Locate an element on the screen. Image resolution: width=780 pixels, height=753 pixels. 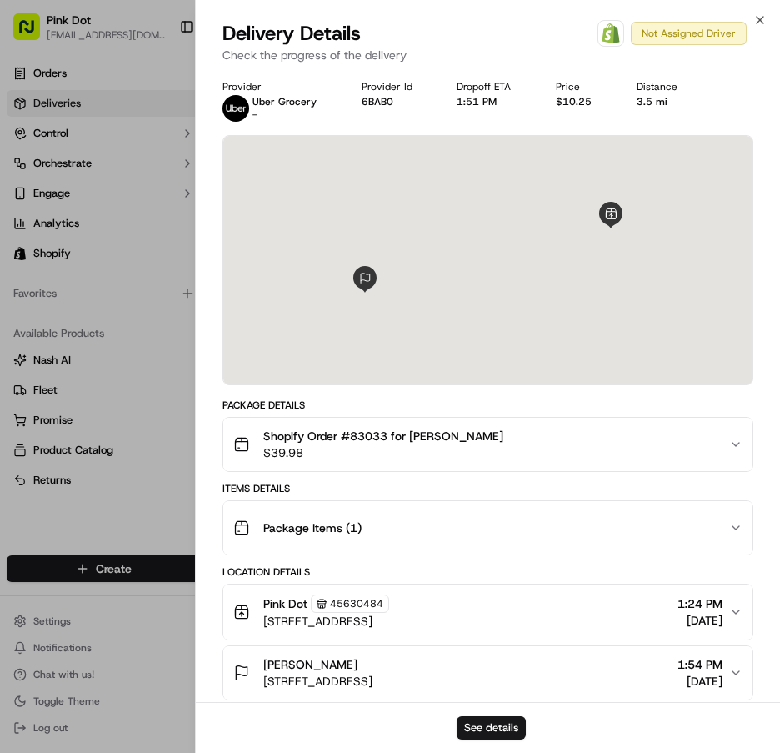
div: $10.25 is located at coordinates (589, 102).